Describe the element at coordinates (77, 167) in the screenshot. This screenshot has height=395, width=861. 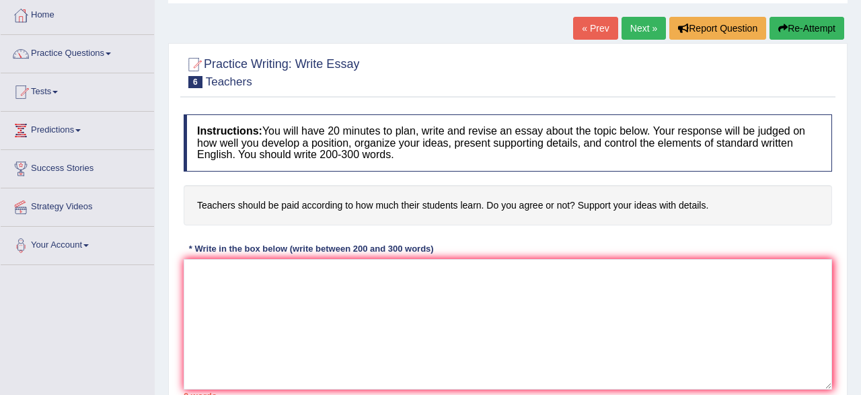
I see `a: Success Stories` at that location.